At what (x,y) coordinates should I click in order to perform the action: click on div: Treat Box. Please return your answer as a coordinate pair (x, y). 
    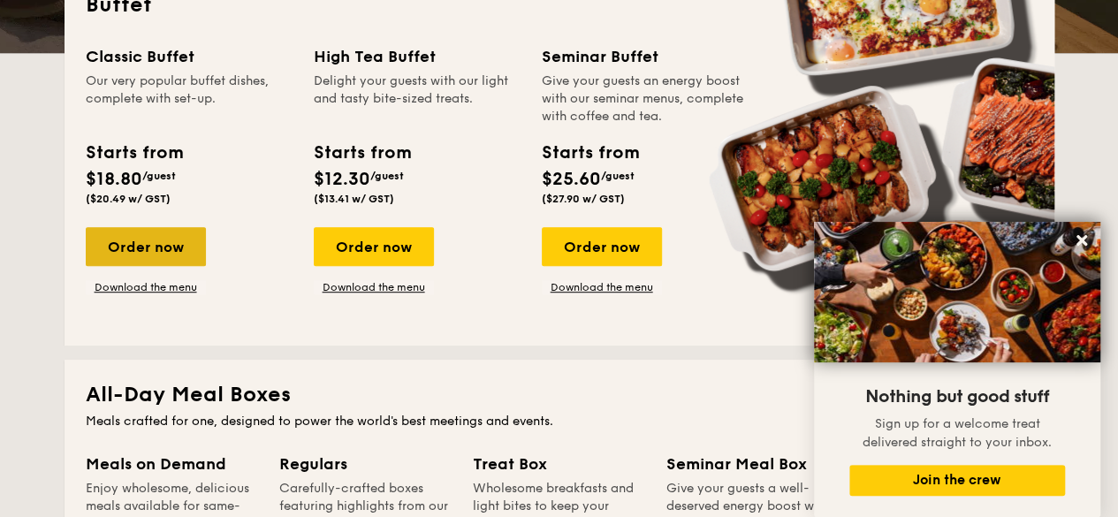
    Looking at the image, I should click on (559, 464).